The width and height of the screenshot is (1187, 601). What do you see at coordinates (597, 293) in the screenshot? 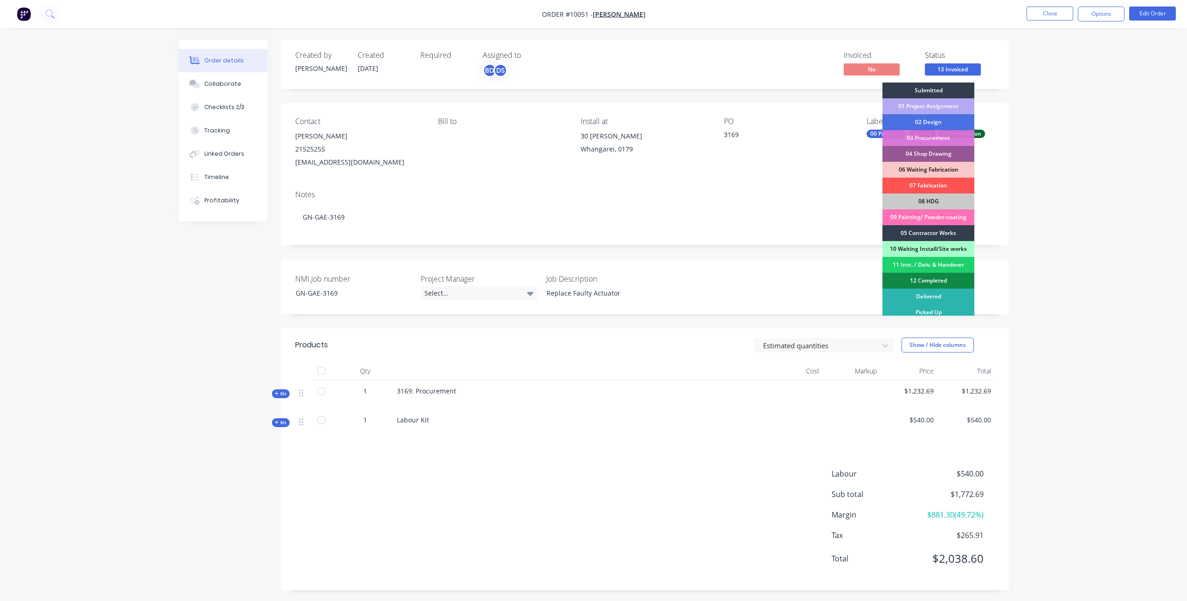
I see `div: Replace Faulty Actuator` at bounding box center [597, 293].